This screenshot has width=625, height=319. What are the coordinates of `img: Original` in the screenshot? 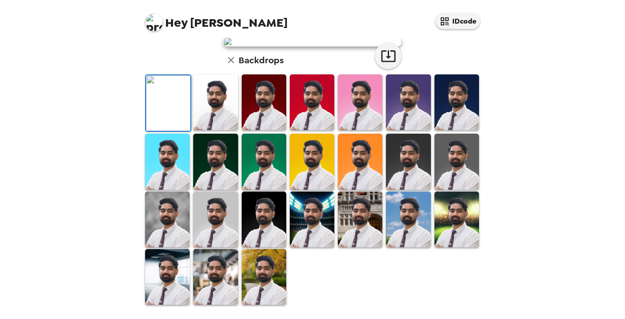 It's located at (168, 103).